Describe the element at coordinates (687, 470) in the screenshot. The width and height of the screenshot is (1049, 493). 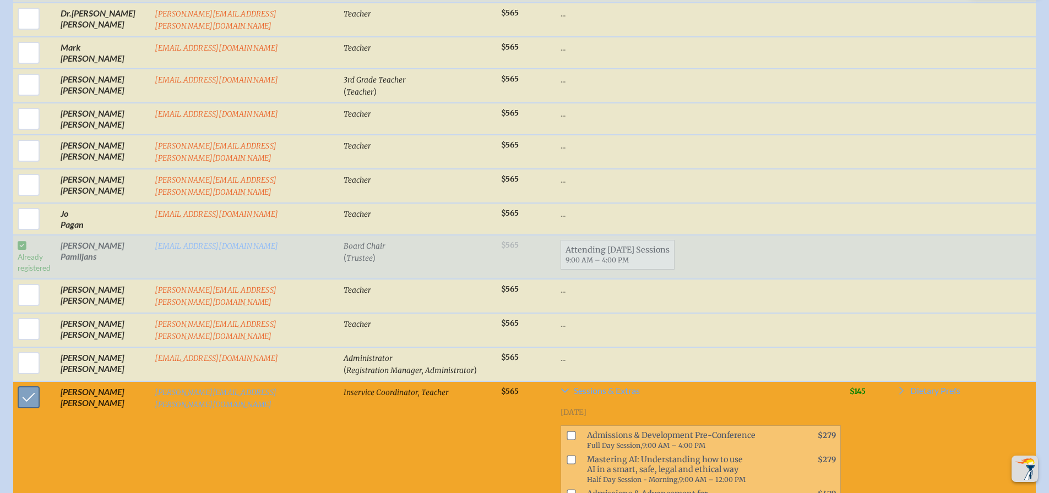
I see `span: Mastering AI: Understanding how to use AI in a smart, safe, legal and ethical way` at that location.